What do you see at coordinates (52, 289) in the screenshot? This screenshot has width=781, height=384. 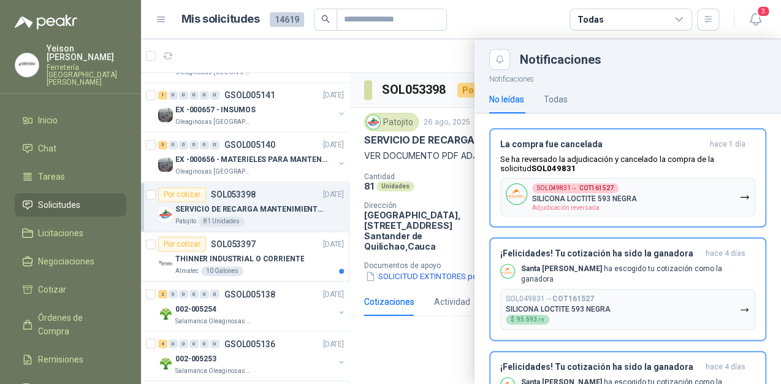 I see `span: Cotizar` at bounding box center [52, 289].